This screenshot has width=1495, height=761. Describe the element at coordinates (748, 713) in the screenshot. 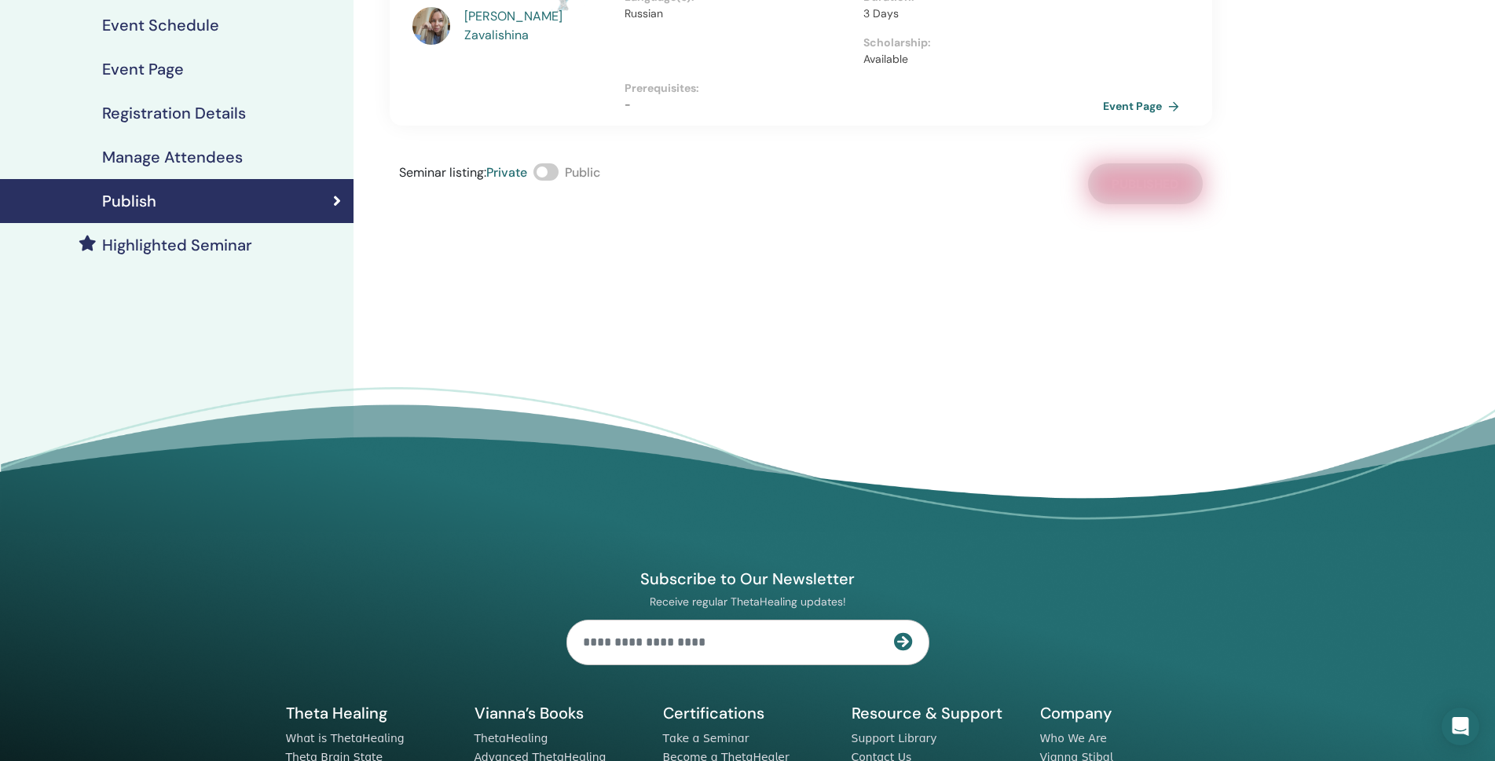

I see `h5: Certifications` at that location.